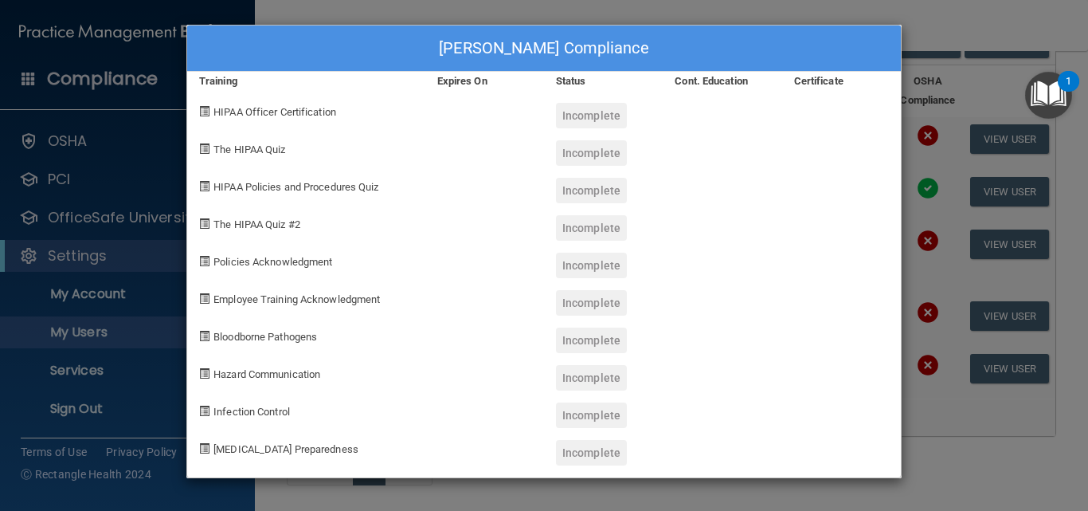  What do you see at coordinates (256, 224) in the screenshot?
I see `span: The HIPAA Quiz #2` at bounding box center [256, 224].